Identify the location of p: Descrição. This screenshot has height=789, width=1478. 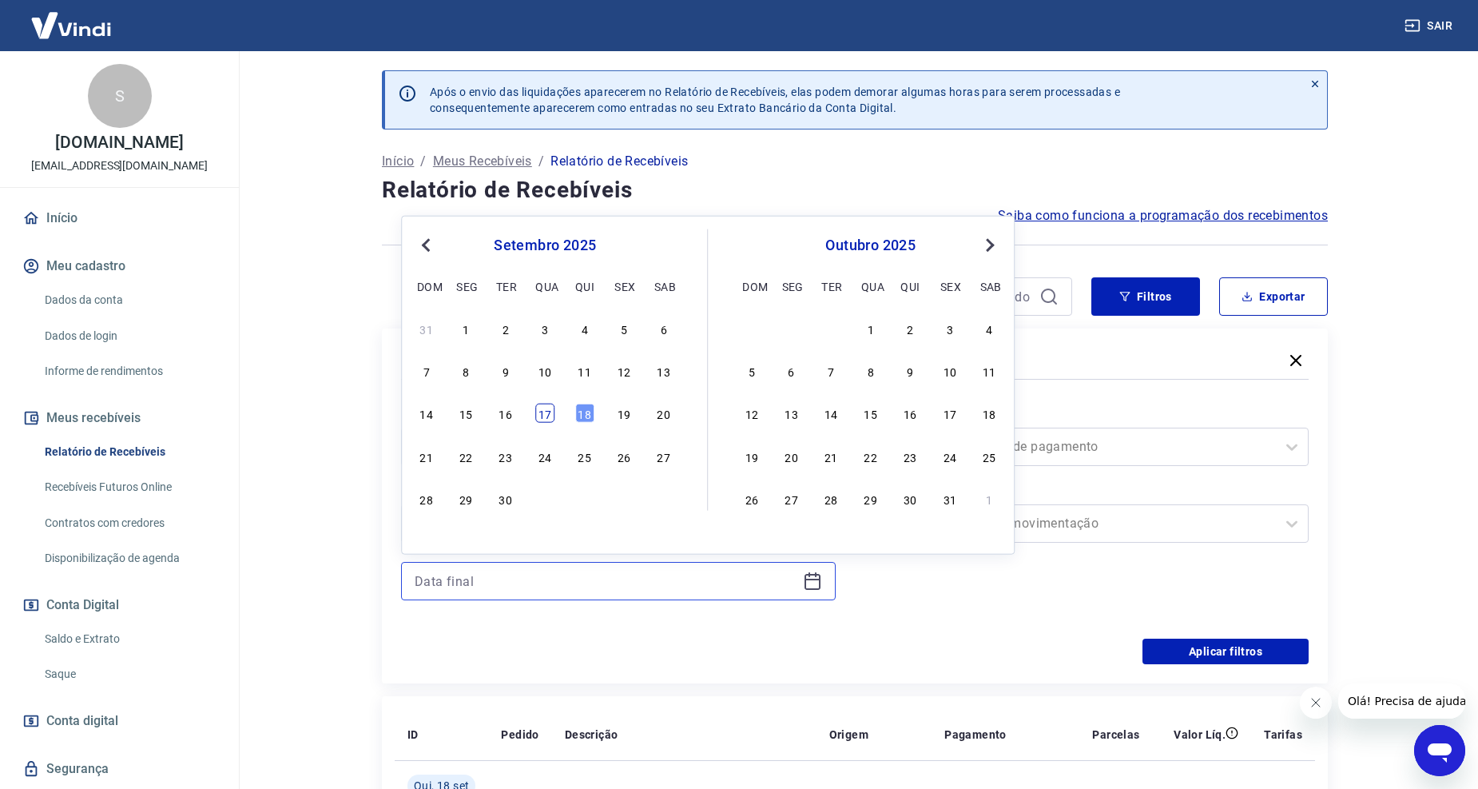
(591, 734).